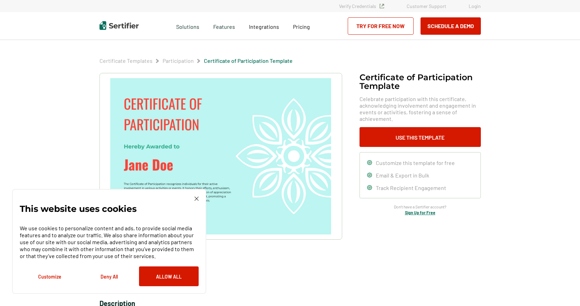 The image size is (580, 306). I want to click on a: Schedule a Demo, so click(451, 26).